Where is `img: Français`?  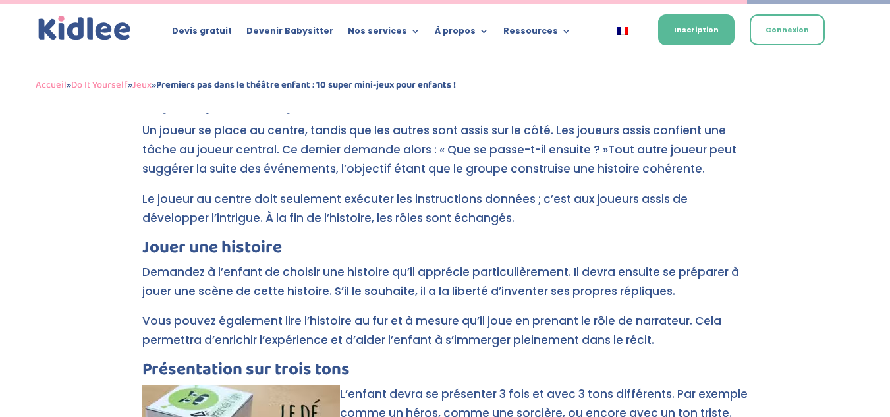 img: Français is located at coordinates (622, 31).